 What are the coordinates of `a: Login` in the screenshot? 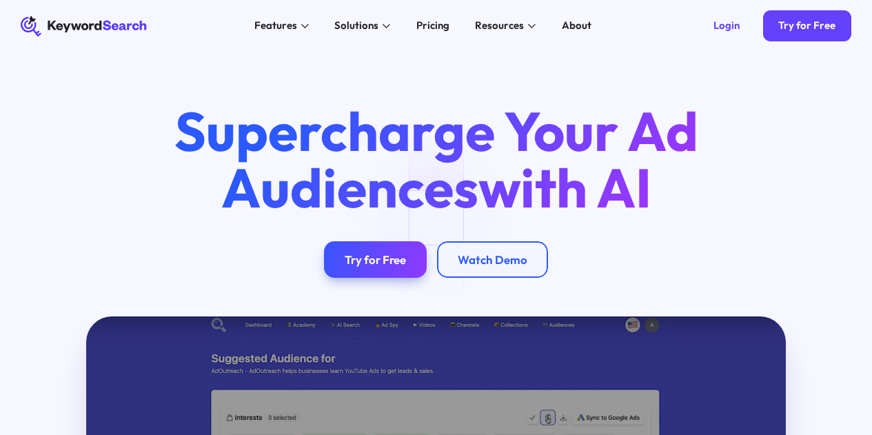 It's located at (727, 26).